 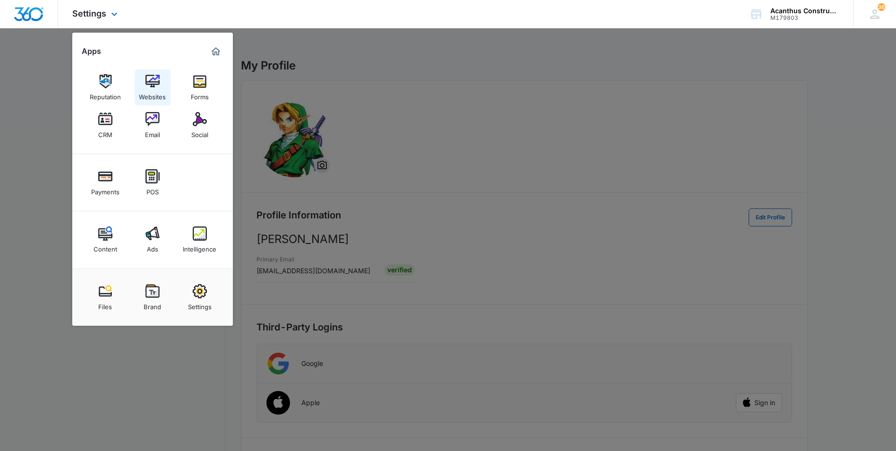 I want to click on a: POS, so click(x=153, y=182).